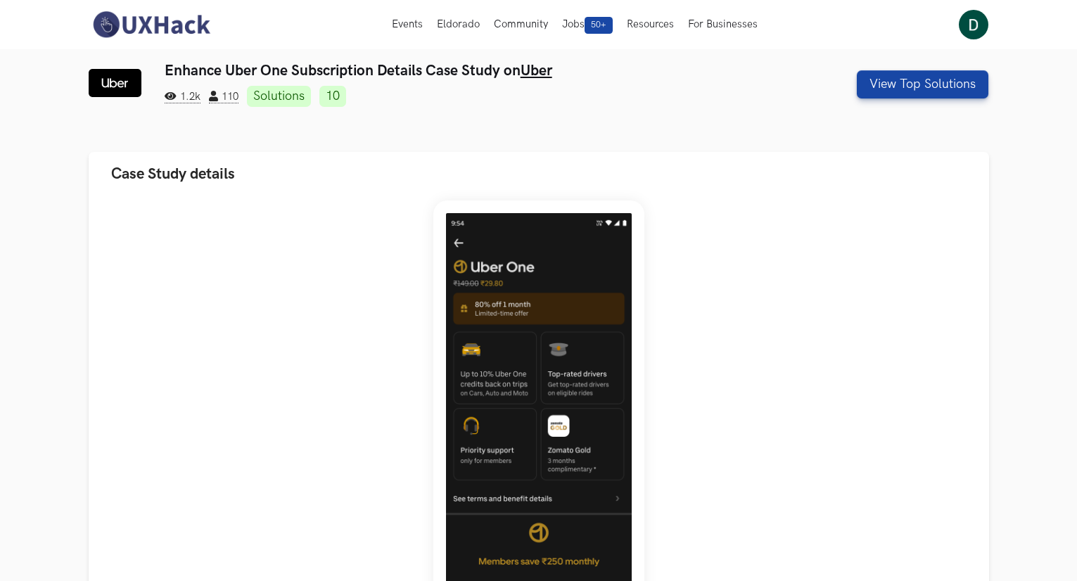 The width and height of the screenshot is (1077, 581). Describe the element at coordinates (333, 96) in the screenshot. I see `a: 10` at that location.